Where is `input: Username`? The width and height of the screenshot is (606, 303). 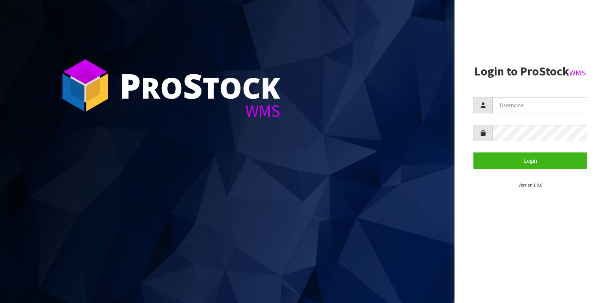 input: Username is located at coordinates (540, 105).